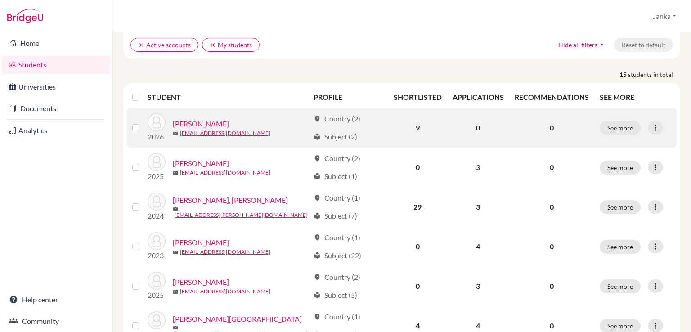  I want to click on td: 9, so click(417, 128).